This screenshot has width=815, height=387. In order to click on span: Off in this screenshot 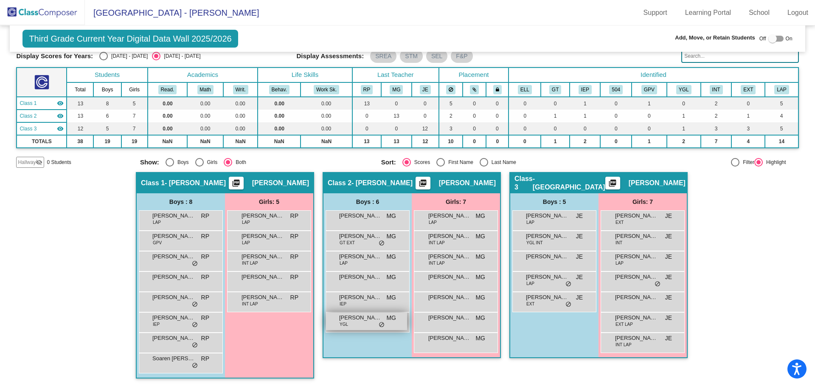, I will do `click(763, 39)`.